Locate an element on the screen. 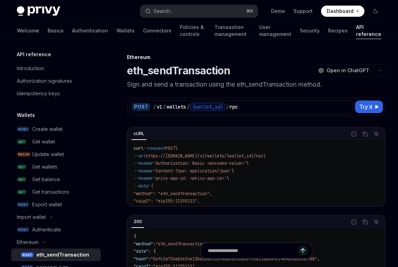 The image size is (398, 267). span: 'Authorization: Basic <encoded-value>' is located at coordinates (200, 164).